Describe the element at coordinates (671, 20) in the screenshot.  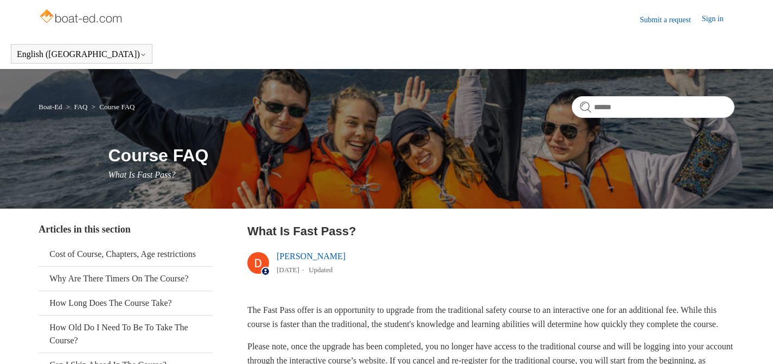
I see `a: Submit a request` at that location.